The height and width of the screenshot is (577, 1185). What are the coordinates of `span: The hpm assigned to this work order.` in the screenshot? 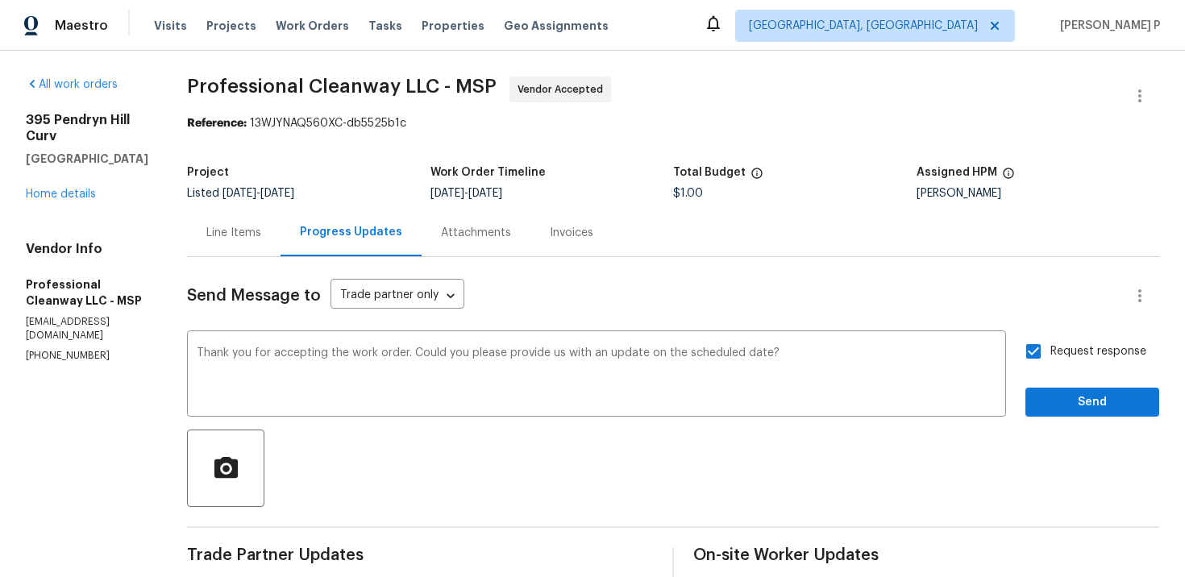 It's located at (1008, 177).